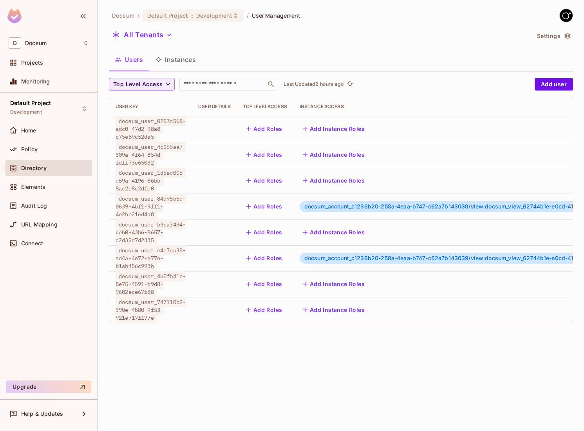 This screenshot has height=431, width=584. Describe the element at coordinates (29, 149) in the screenshot. I see `span: Policy` at that location.